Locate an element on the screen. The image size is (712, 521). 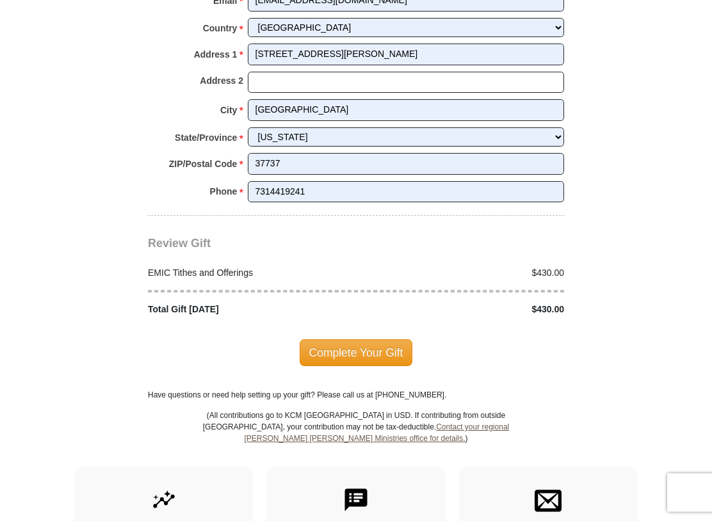
img: give-by-stock.svg is located at coordinates (164, 501).